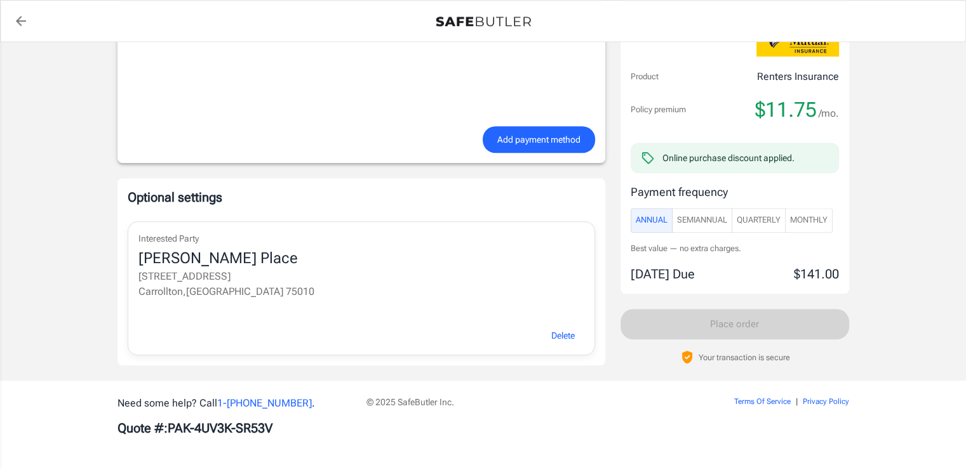 This screenshot has width=966, height=468. Describe the element at coordinates (734, 249) in the screenshot. I see `p: Best value — no extra charges.` at that location.